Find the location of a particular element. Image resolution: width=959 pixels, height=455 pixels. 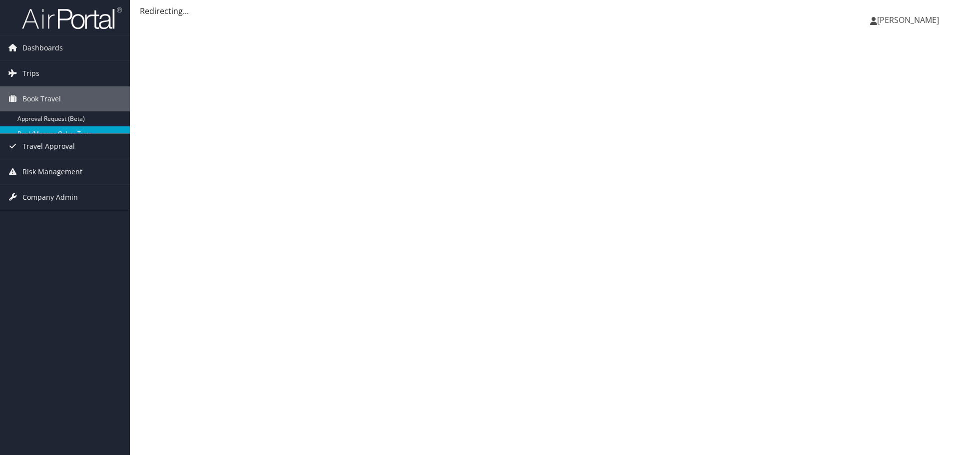

span: Company Admin is located at coordinates (50, 197).